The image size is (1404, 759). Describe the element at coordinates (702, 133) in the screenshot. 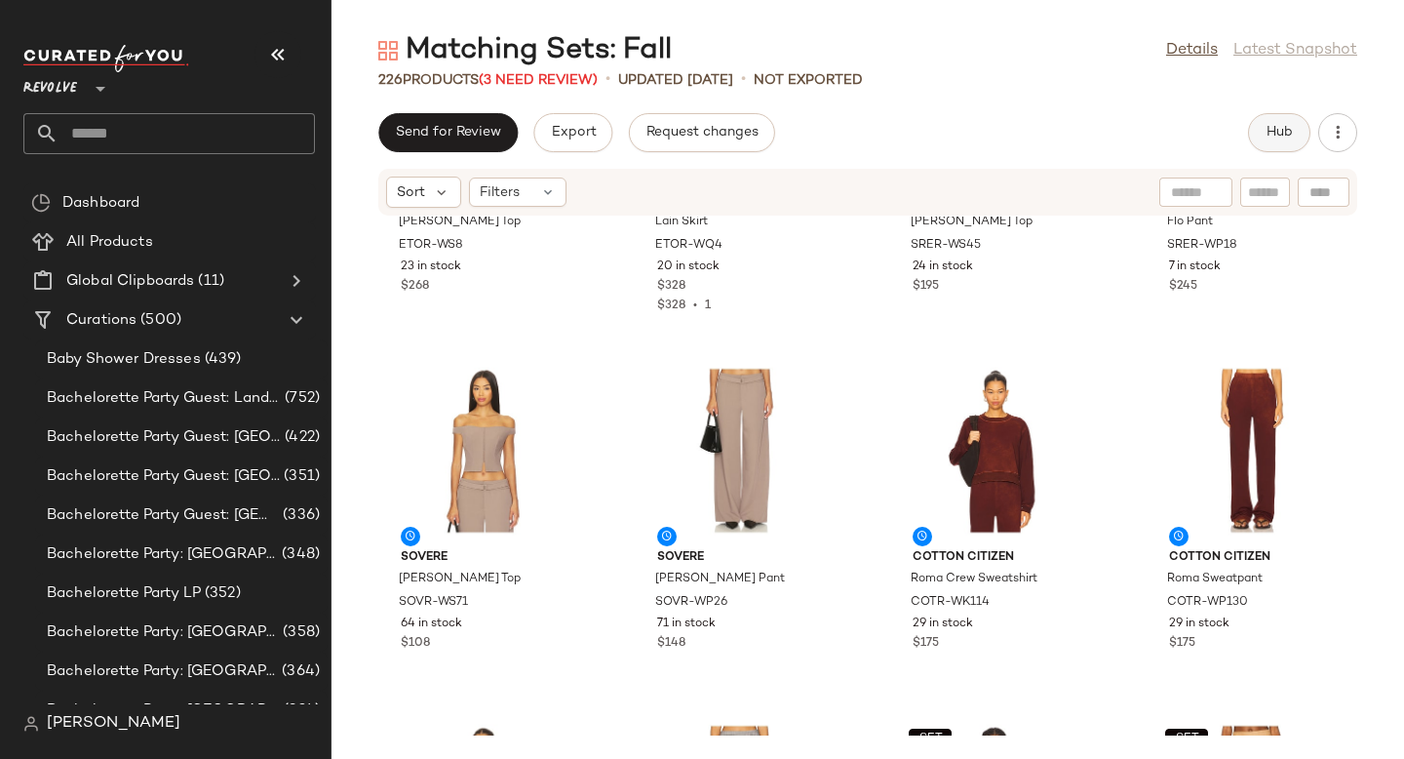

I see `button: Request changes` at that location.